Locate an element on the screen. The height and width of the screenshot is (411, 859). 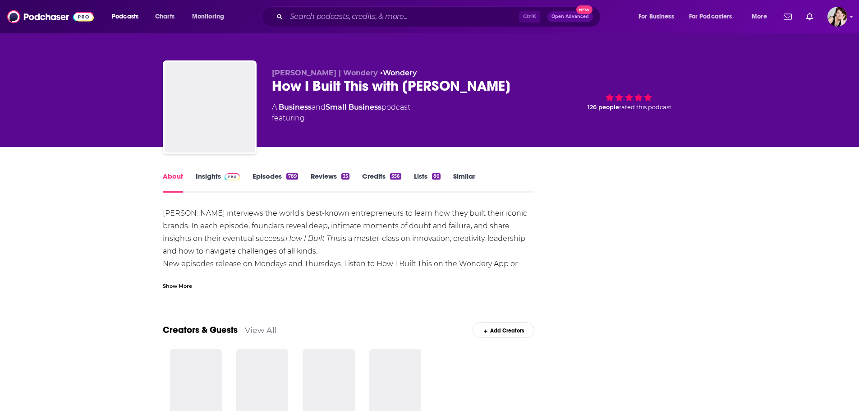
a: Credits556 is located at coordinates (381, 182).